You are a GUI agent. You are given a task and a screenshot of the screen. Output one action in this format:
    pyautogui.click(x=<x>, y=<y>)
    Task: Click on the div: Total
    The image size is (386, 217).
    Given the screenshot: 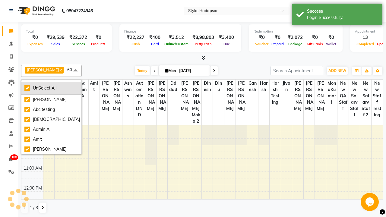 What is the action you would take?
    pyautogui.click(x=66, y=31)
    